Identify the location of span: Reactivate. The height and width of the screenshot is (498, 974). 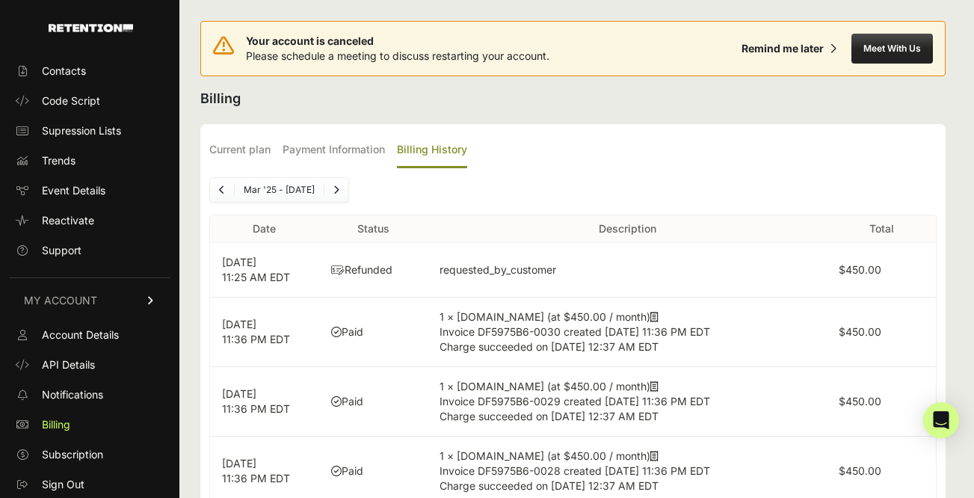
(68, 221).